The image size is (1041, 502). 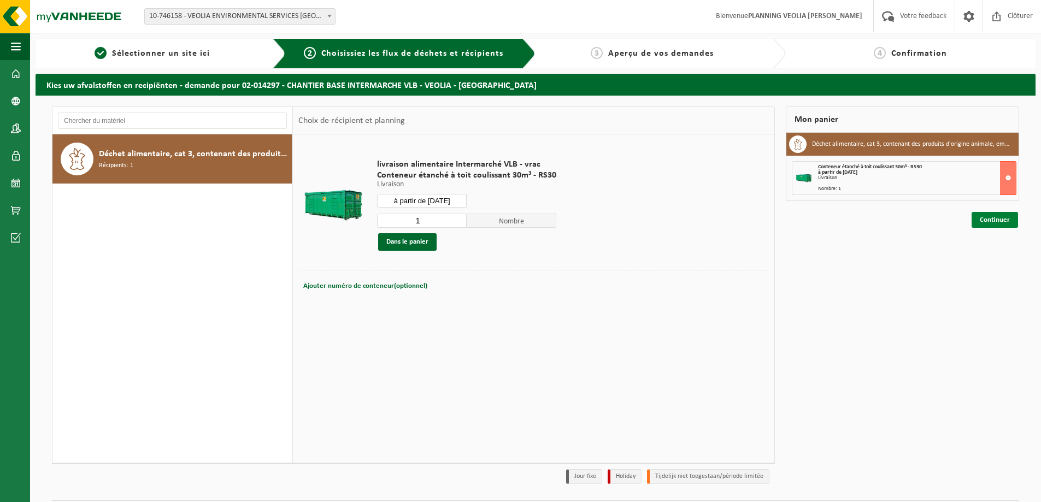 I want to click on div: Livraison, so click(x=917, y=178).